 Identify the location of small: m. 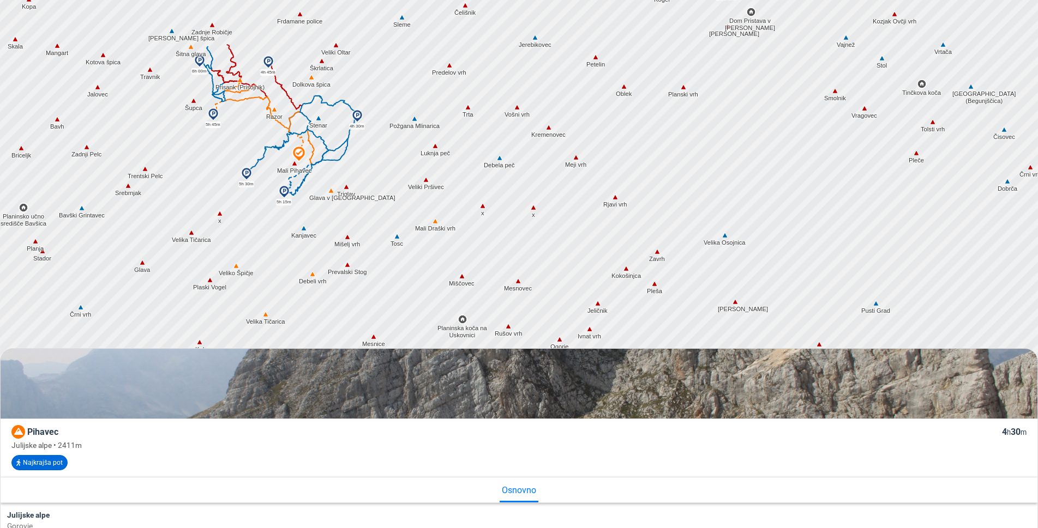
(1023, 432).